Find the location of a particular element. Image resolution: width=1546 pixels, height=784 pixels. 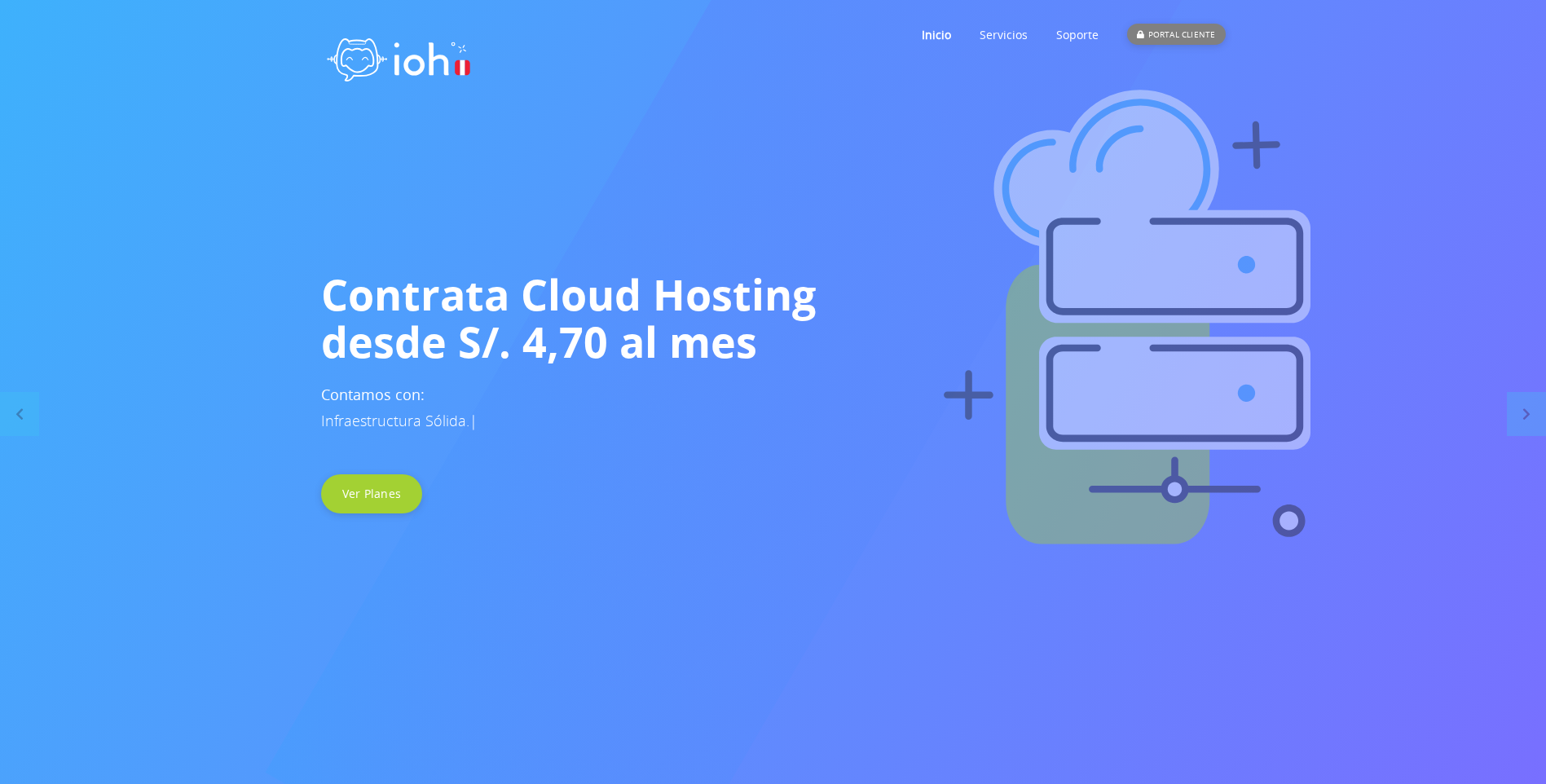

h1: Contrata Cloud Hosting desde S/. 4,70 al mes is located at coordinates (773, 318).